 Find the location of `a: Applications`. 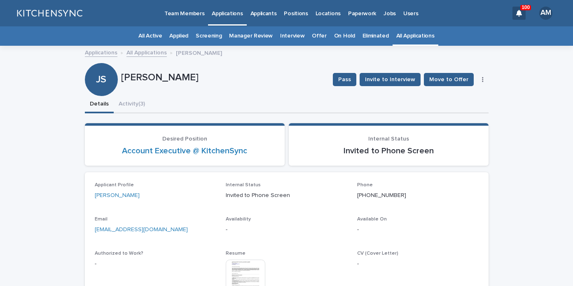

a: Applications is located at coordinates (101, 52).